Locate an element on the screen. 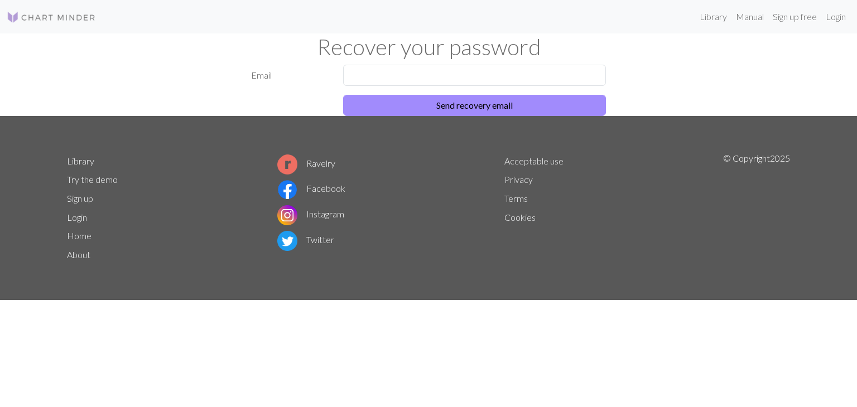 This screenshot has width=857, height=407. img: Facebook logo is located at coordinates (287, 190).